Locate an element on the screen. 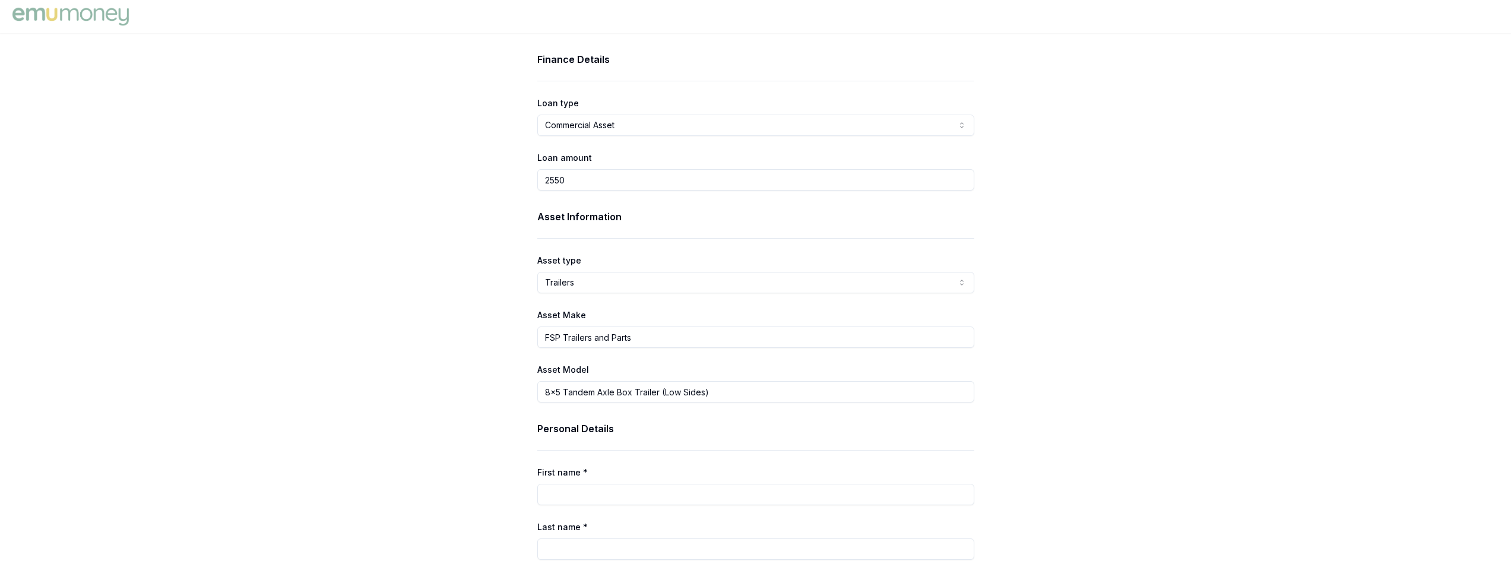 The width and height of the screenshot is (1511, 561). label: First name * is located at coordinates (562, 472).